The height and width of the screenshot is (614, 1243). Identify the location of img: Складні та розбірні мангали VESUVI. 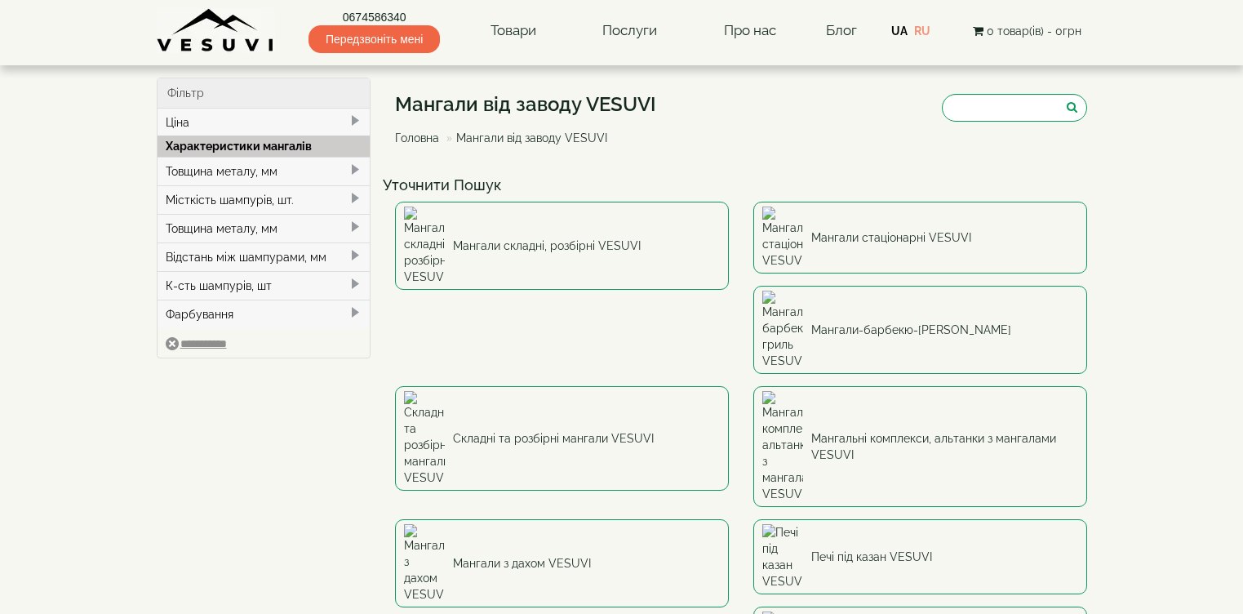
(424, 438).